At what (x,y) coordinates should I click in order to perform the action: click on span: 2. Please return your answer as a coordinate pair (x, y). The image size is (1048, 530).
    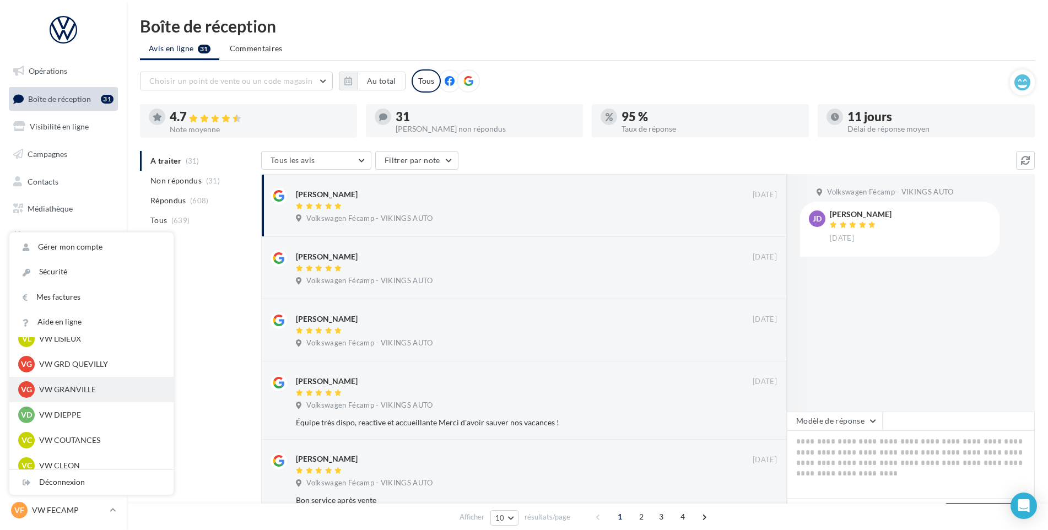
    Looking at the image, I should click on (642, 517).